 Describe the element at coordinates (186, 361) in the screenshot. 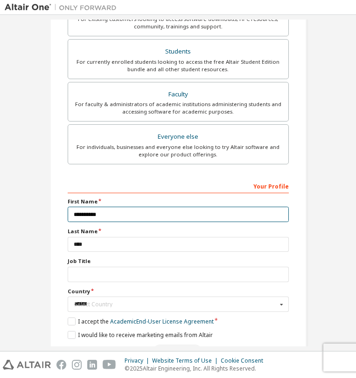

I see `div: Website Terms of Use` at that location.